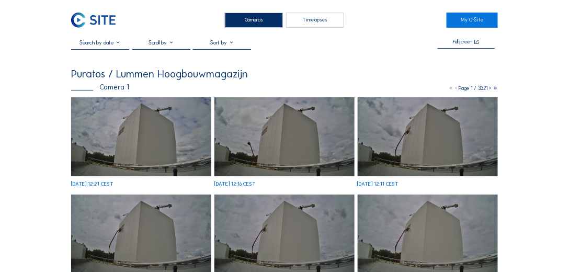  Describe the element at coordinates (284, 136) in the screenshot. I see `img: image_52729002` at that location.